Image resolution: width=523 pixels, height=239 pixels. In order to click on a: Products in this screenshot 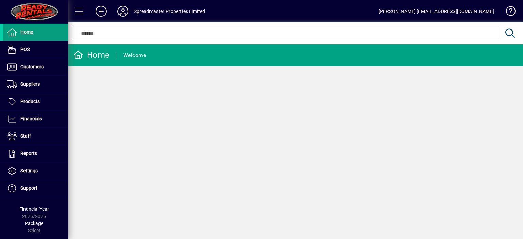, I will do `click(36, 102)`.